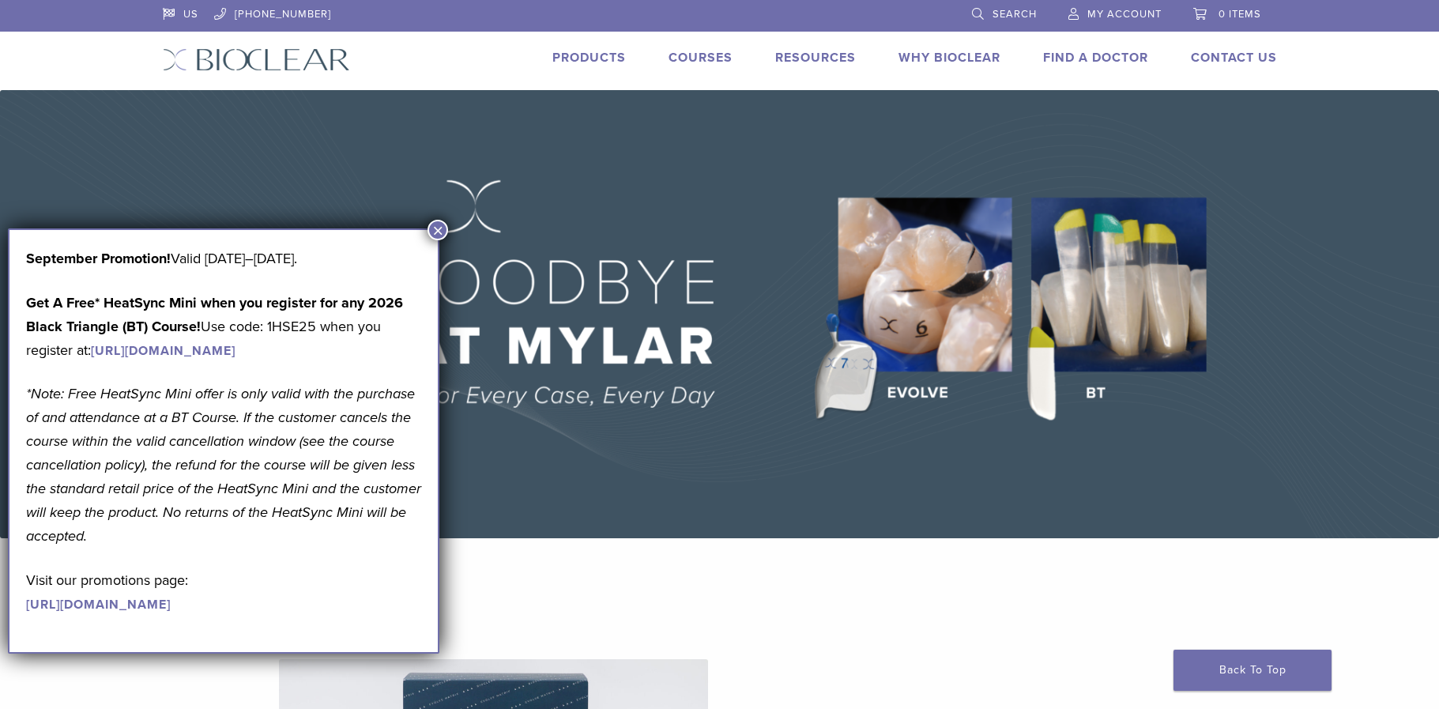 The width and height of the screenshot is (1439, 709). Describe the element at coordinates (589, 58) in the screenshot. I see `a: Products` at that location.